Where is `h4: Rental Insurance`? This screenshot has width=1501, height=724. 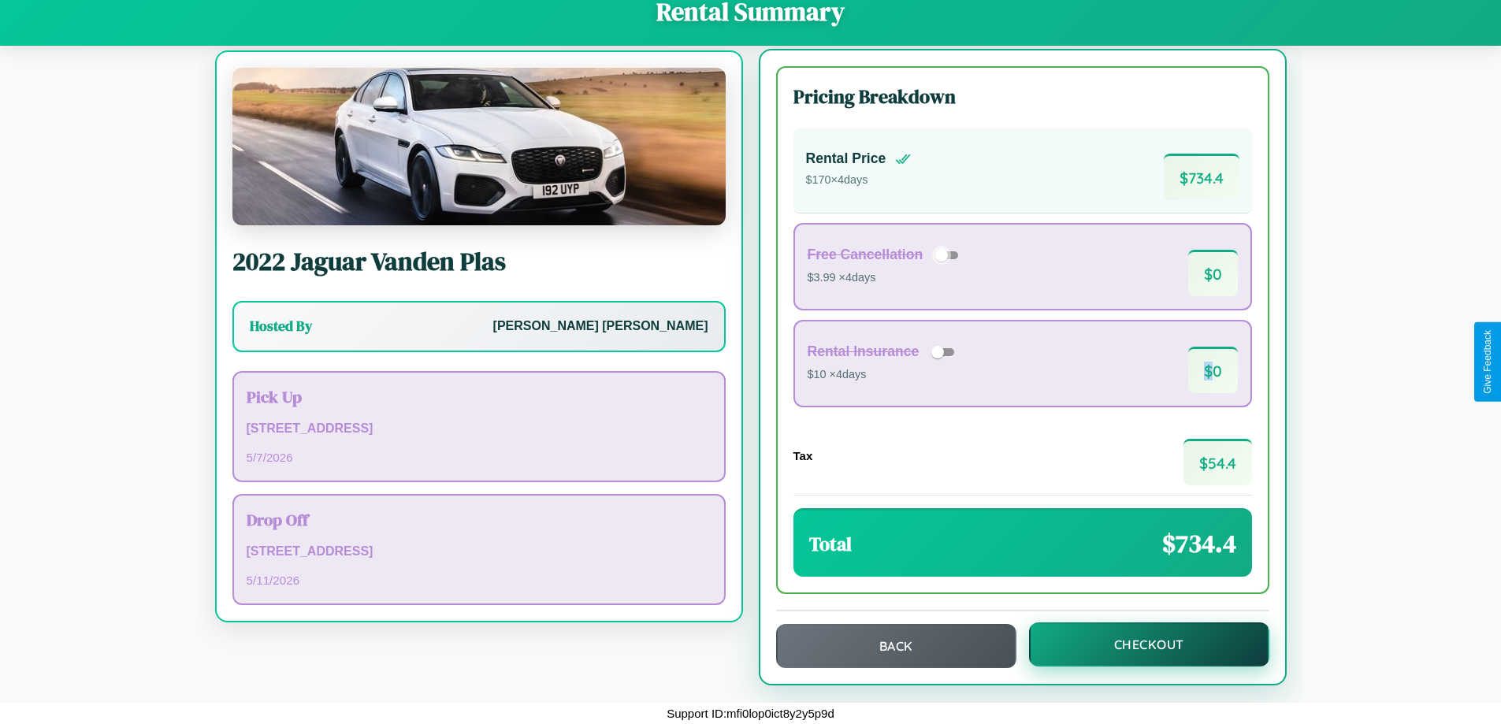
h4: Rental Insurance is located at coordinates (864, 351).